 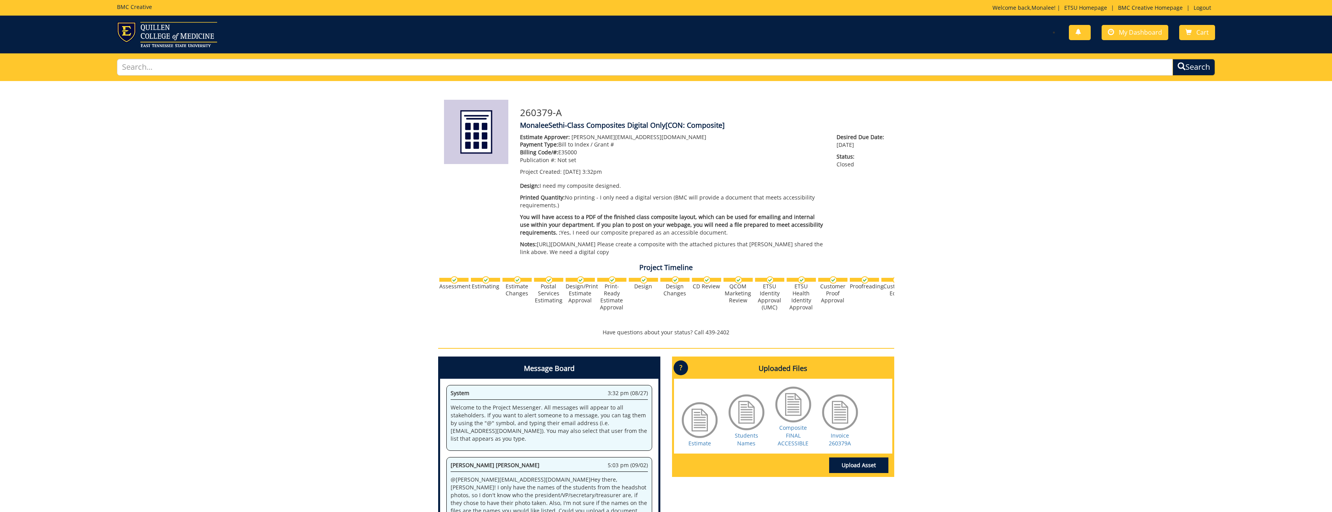 What do you see at coordinates (695, 125) in the screenshot?
I see `span: [CON: Composite]` at bounding box center [695, 125].